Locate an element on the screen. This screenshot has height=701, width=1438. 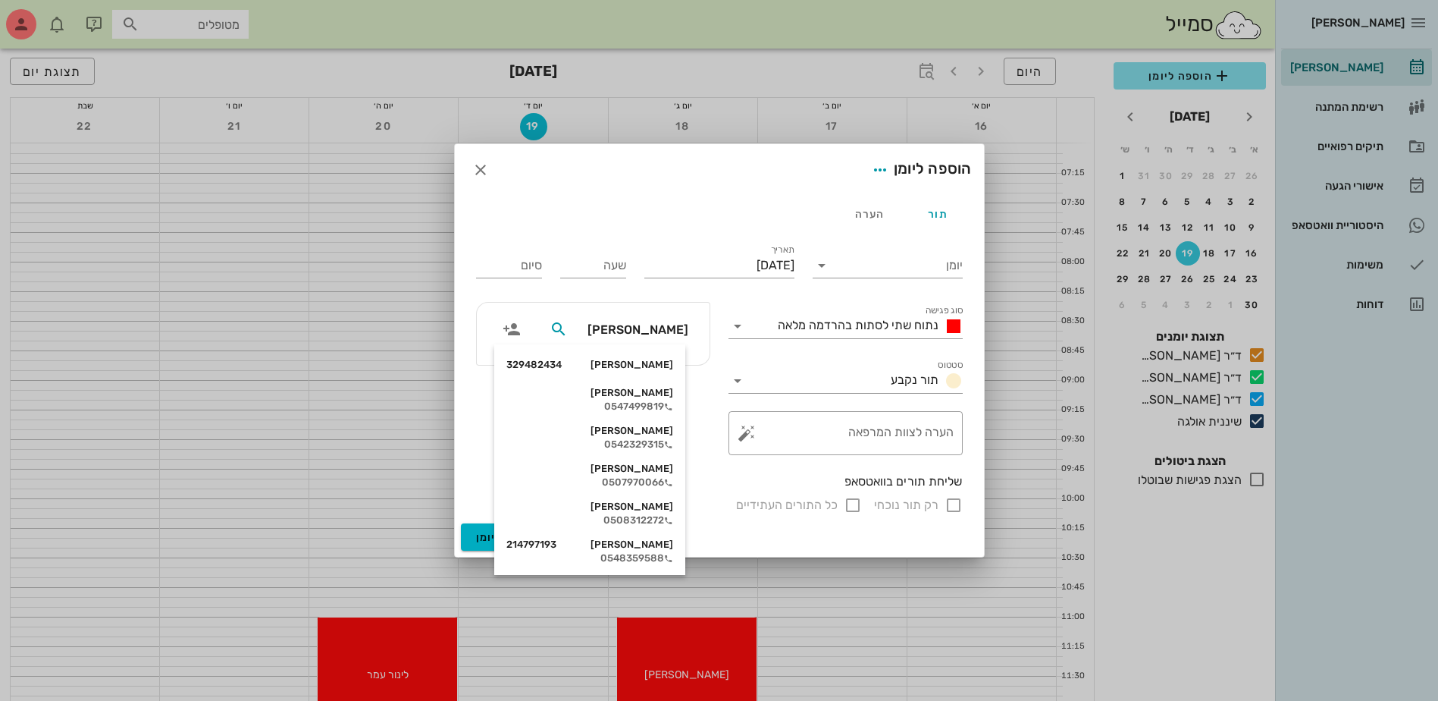
div: 0508312272 is located at coordinates (590, 520).